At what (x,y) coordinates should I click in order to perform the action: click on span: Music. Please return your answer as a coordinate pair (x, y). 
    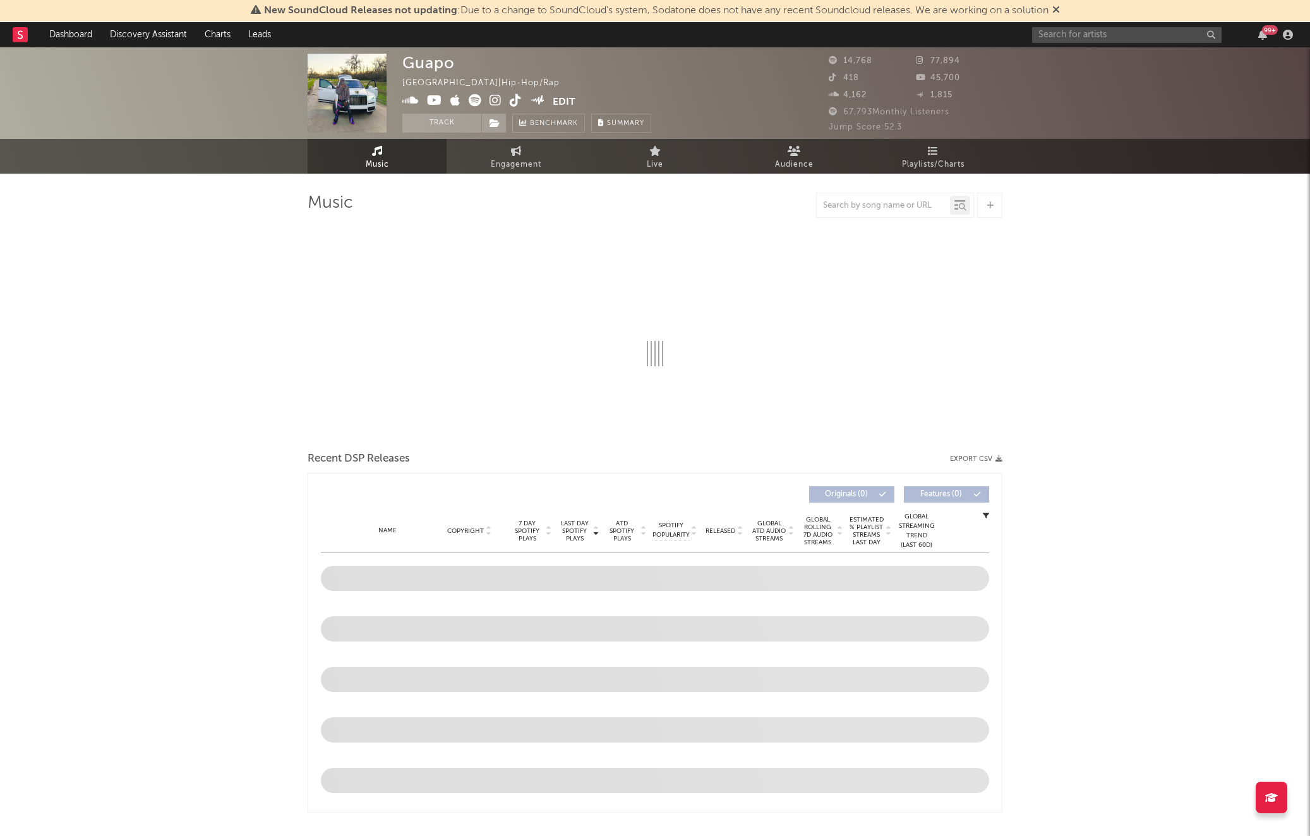
    Looking at the image, I should click on (377, 165).